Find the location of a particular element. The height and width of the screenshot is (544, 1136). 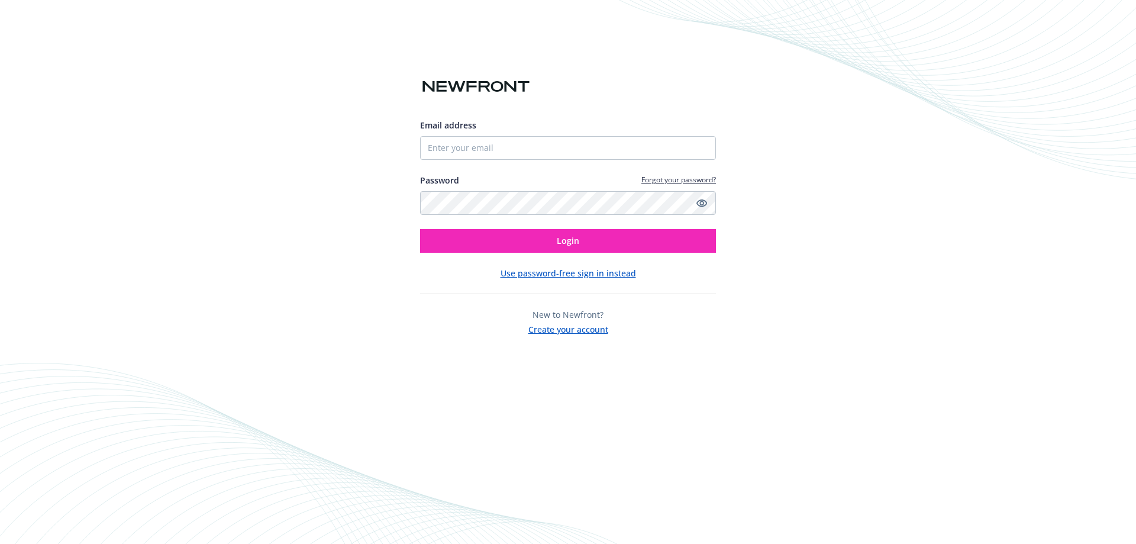

img: Newfront logo is located at coordinates (476, 86).